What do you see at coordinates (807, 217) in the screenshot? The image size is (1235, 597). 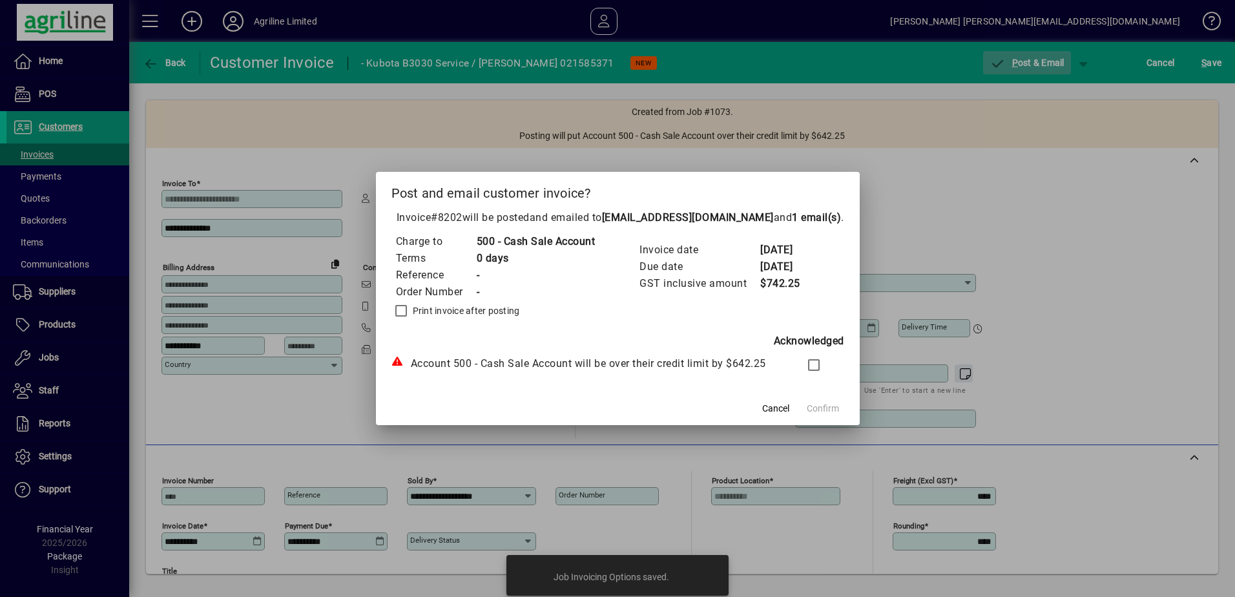 I see `span: and` at bounding box center [807, 217].